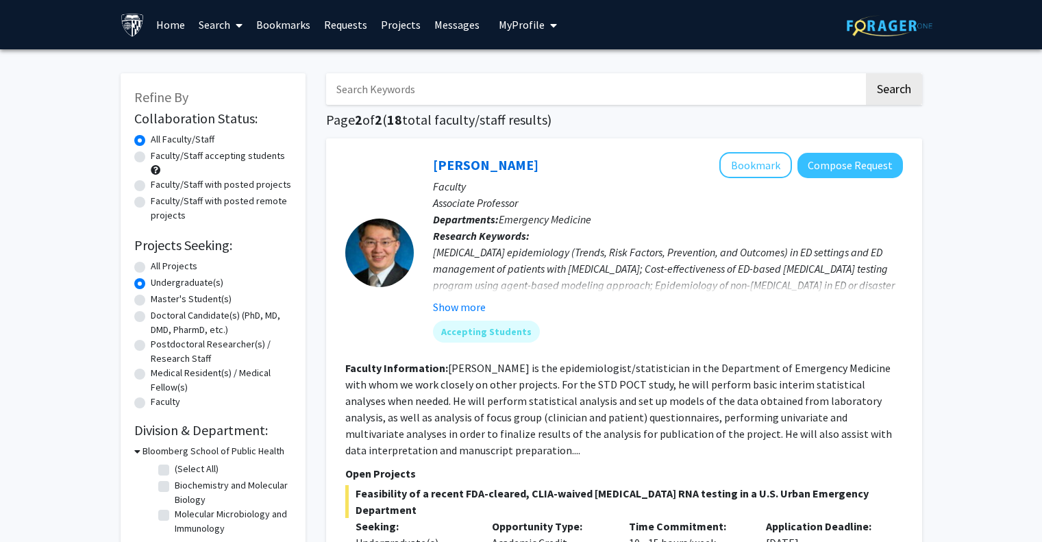 The height and width of the screenshot is (542, 1042). Describe the element at coordinates (132, 25) in the screenshot. I see `img: Johns Hopkins University Logo` at that location.